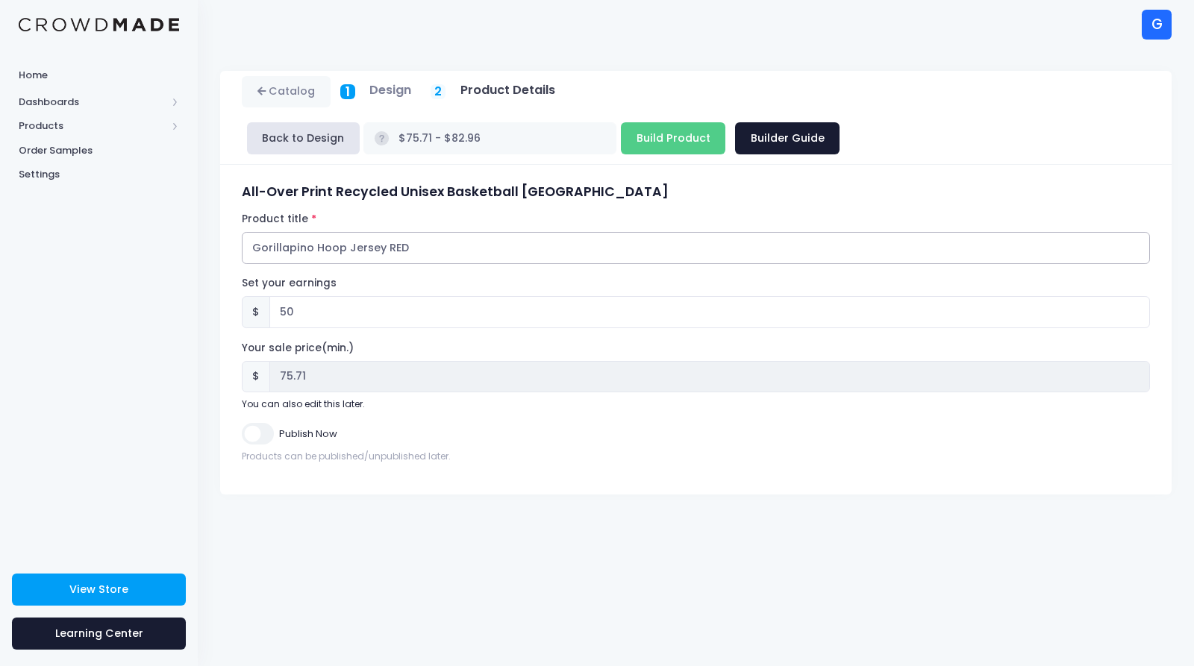  I want to click on h5: Product Details, so click(507, 90).